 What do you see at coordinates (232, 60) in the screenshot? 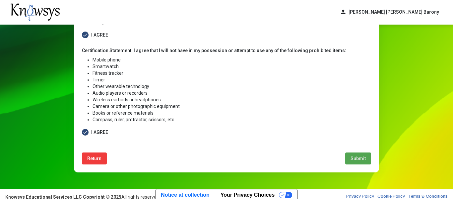
I see `li: Mobile phone` at bounding box center [232, 60].